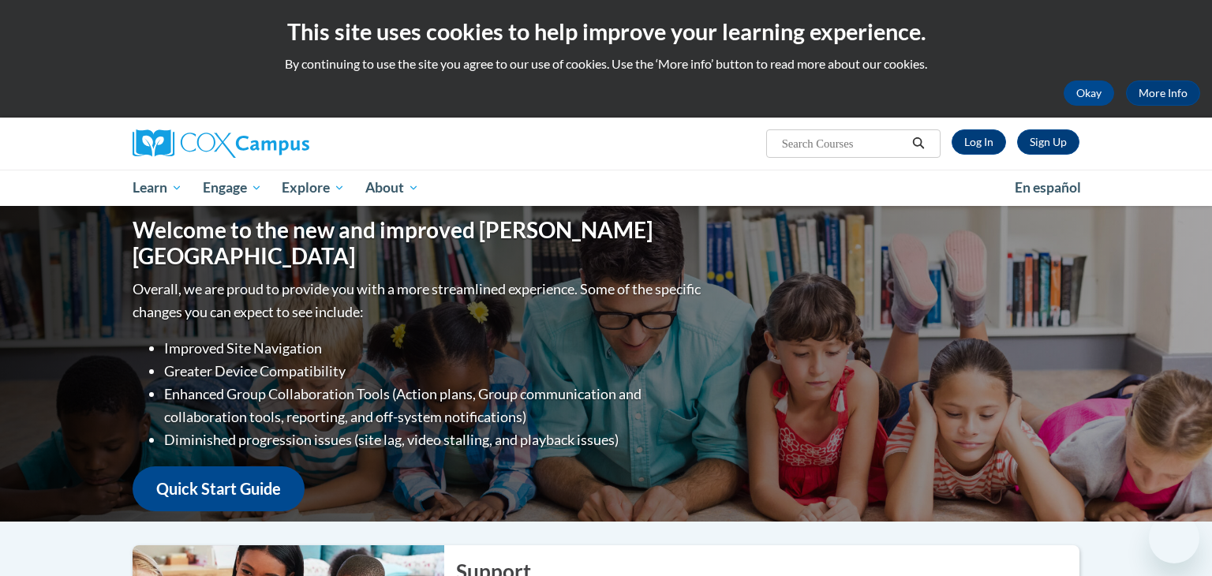  What do you see at coordinates (434, 371) in the screenshot?
I see `li: Greater Device Compatibility` at bounding box center [434, 371].